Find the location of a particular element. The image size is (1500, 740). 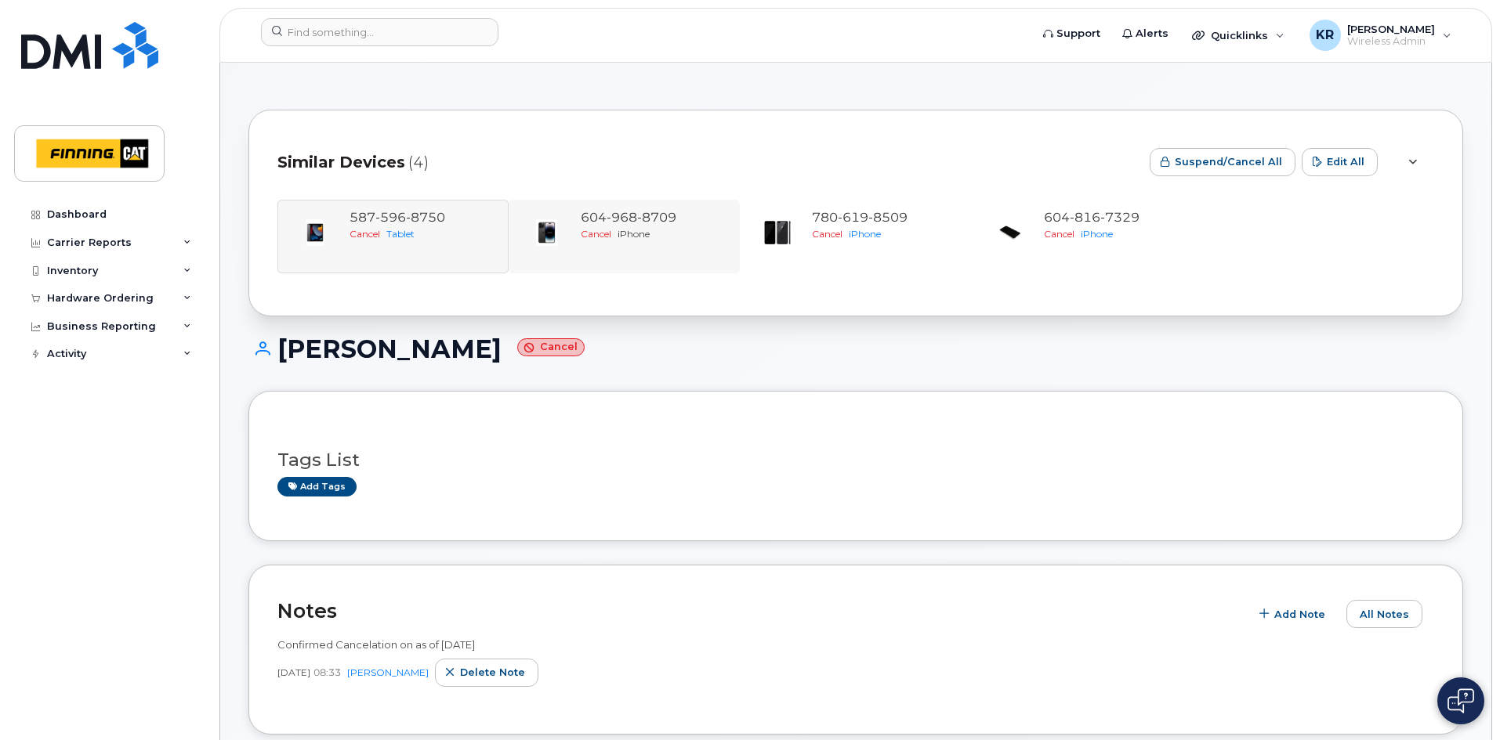

small: Cancel is located at coordinates (551, 347).